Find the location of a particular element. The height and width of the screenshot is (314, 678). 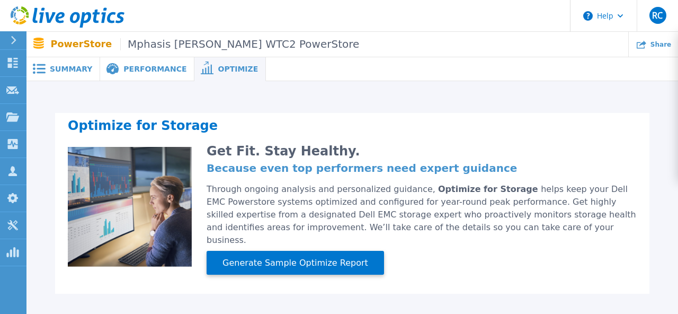

button: Generate Sample Optimize Report is located at coordinates (295, 262).